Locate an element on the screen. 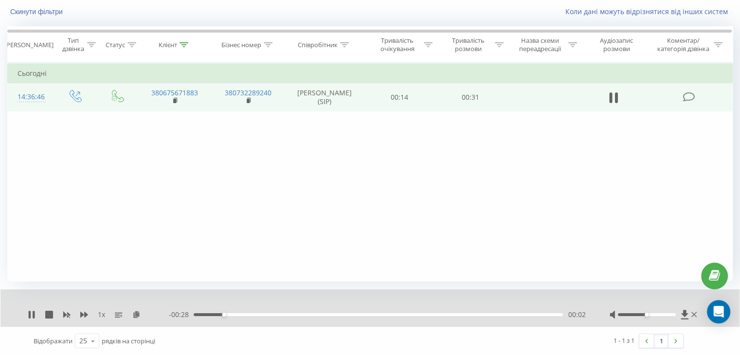 Image resolution: width=740 pixels, height=355 pixels. div: Статус is located at coordinates (115, 45).